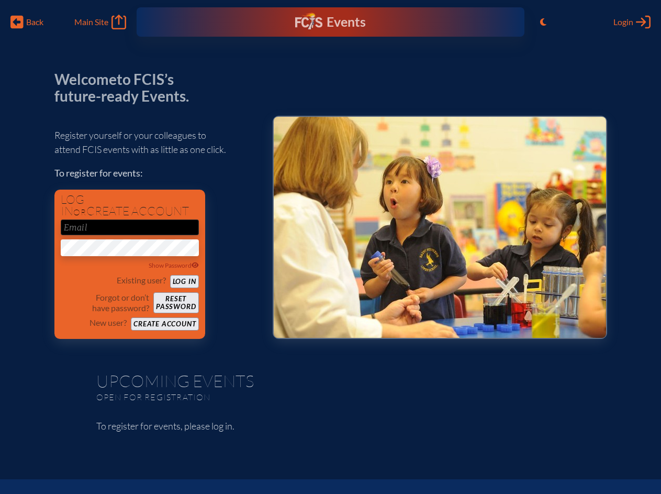  I want to click on p: New user?, so click(108, 323).